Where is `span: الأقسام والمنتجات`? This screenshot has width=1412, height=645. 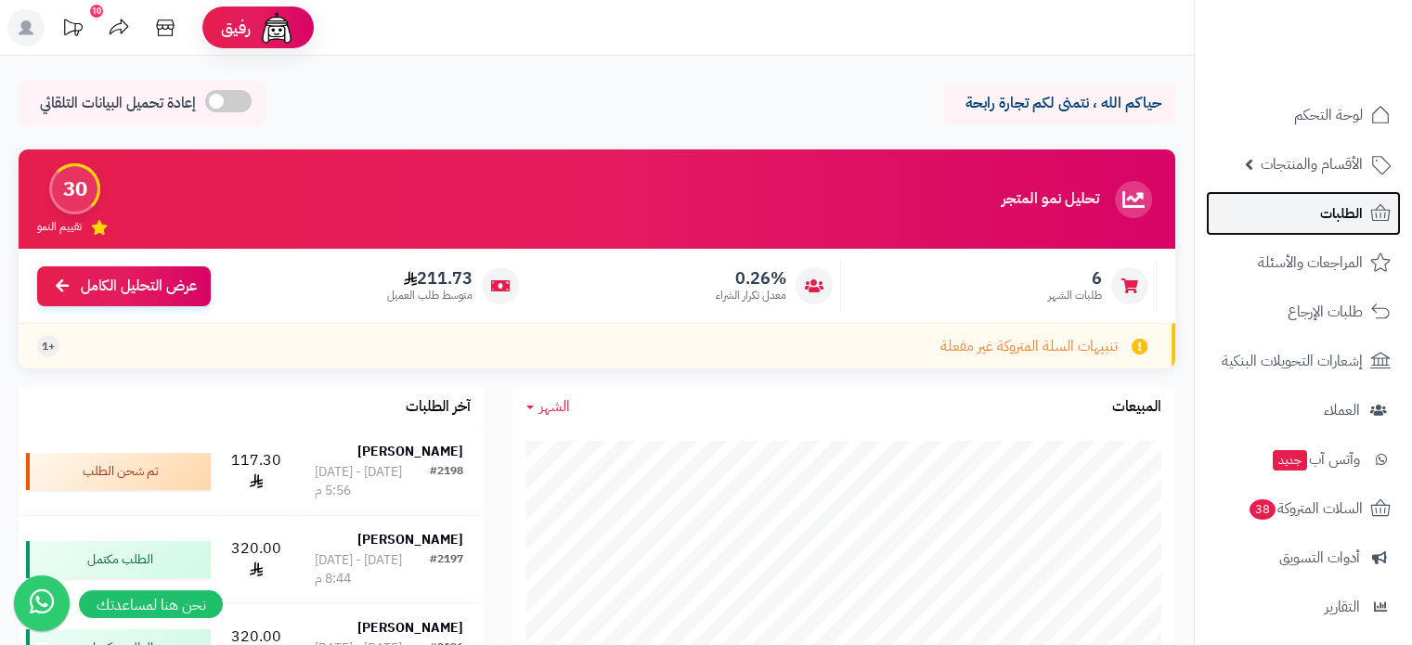 span: الأقسام والمنتجات is located at coordinates (1312, 164).